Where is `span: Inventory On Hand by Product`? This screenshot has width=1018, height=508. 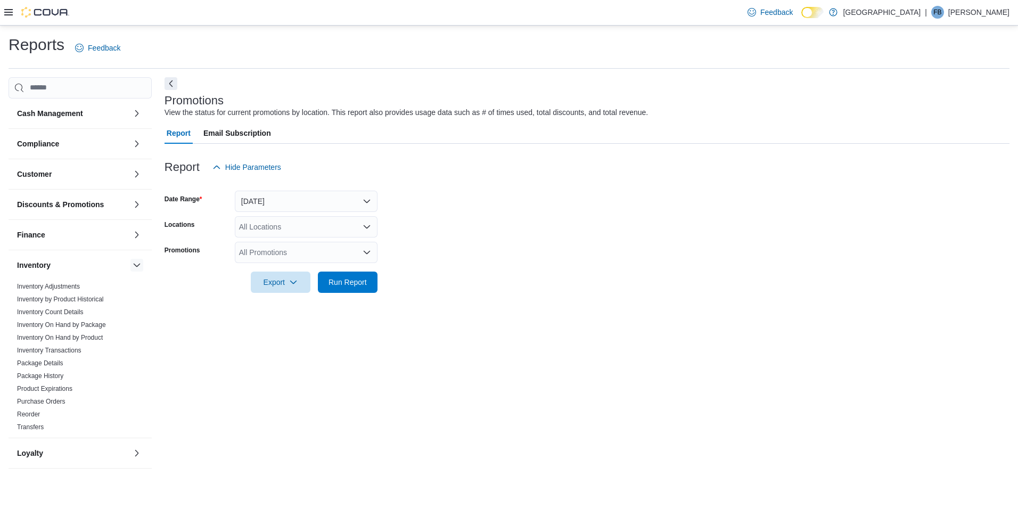
span: Inventory On Hand by Product is located at coordinates (60, 338).